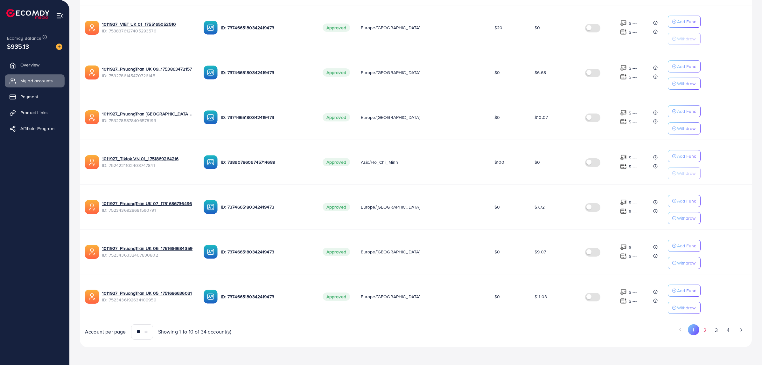  Describe the element at coordinates (716, 330) in the screenshot. I see `button: Go to page 3` at that location.